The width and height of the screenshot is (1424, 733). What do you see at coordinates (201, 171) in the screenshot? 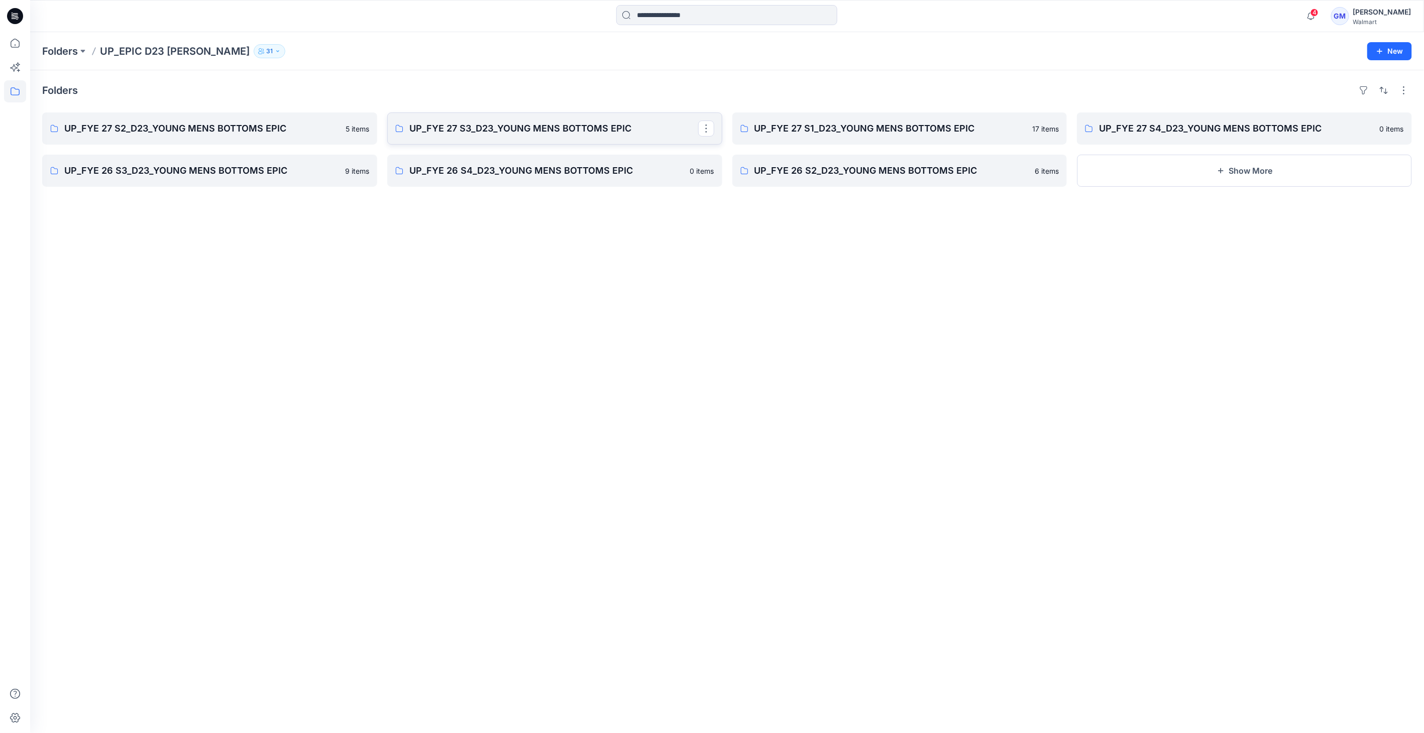
I see `p: UP_FYE 26 S3_D23_YOUNG MENS BOTTOMS EPIC` at bounding box center [201, 171].